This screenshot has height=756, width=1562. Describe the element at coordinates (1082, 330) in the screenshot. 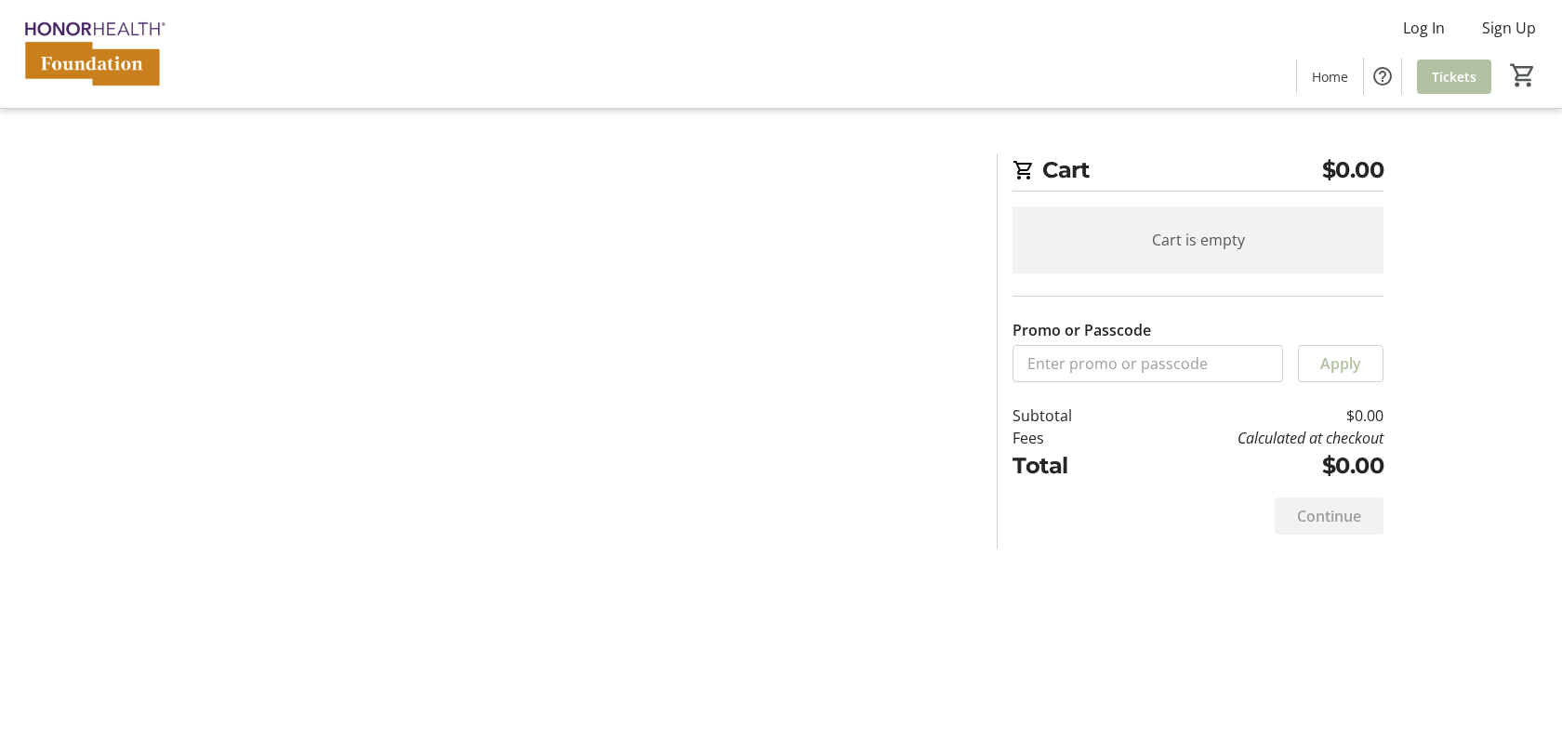

I see `label: Promo or Passcode` at that location.